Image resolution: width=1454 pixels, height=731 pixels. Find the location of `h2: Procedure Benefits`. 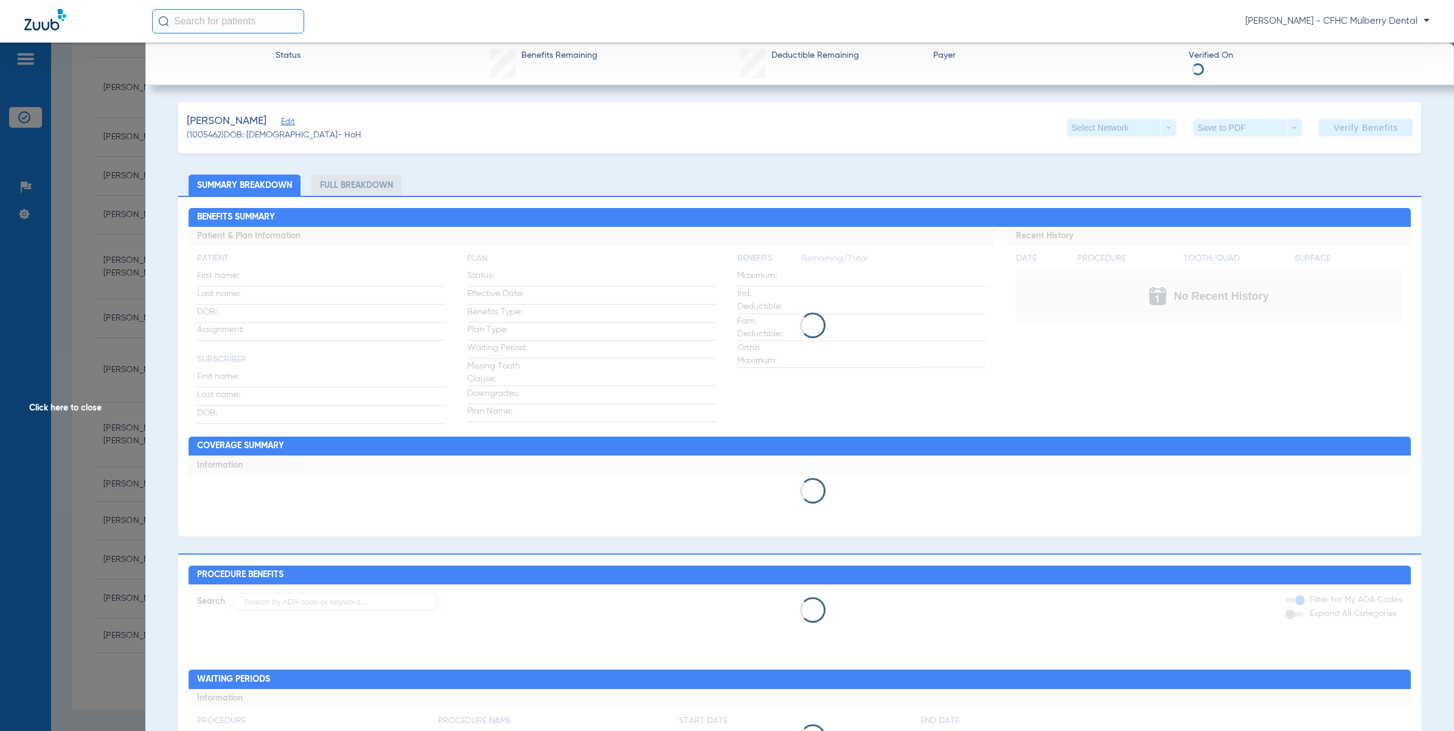

h2: Procedure Benefits is located at coordinates (800, 576).